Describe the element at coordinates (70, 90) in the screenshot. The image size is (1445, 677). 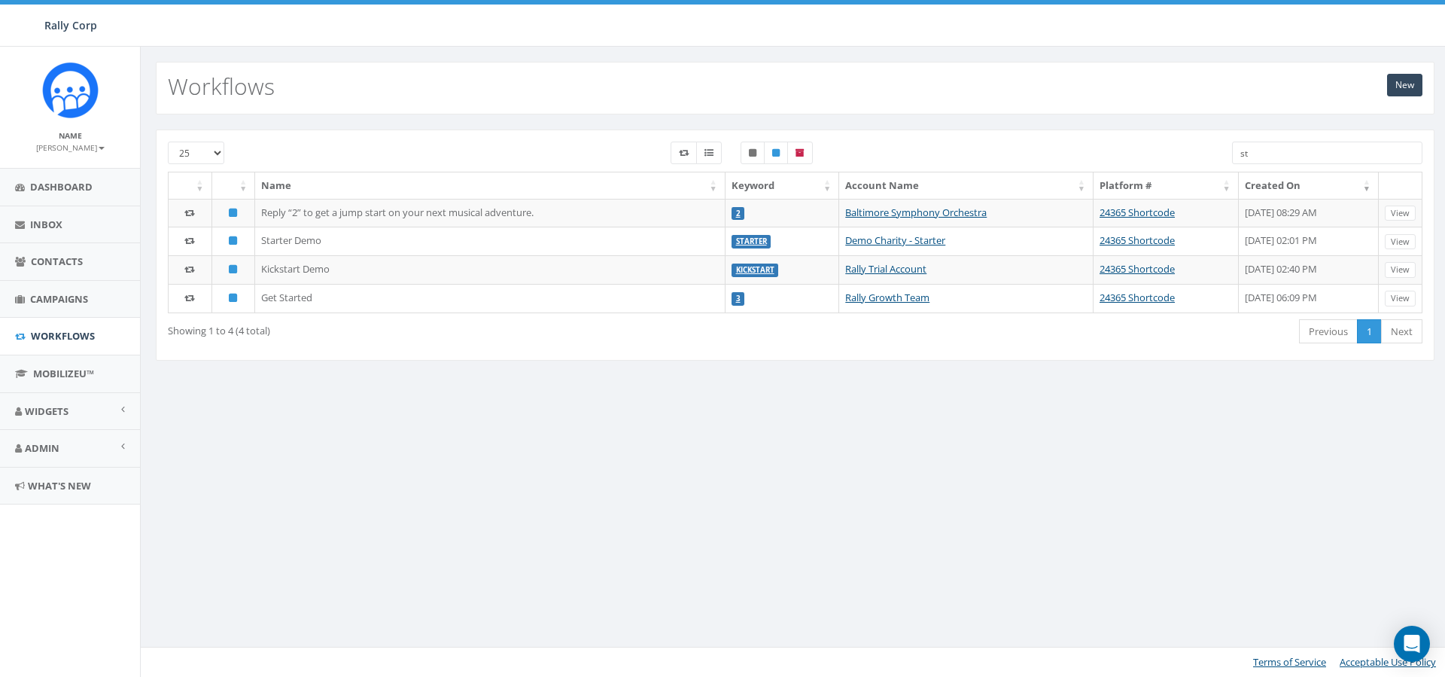
I see `img: Icon_1.png` at that location.